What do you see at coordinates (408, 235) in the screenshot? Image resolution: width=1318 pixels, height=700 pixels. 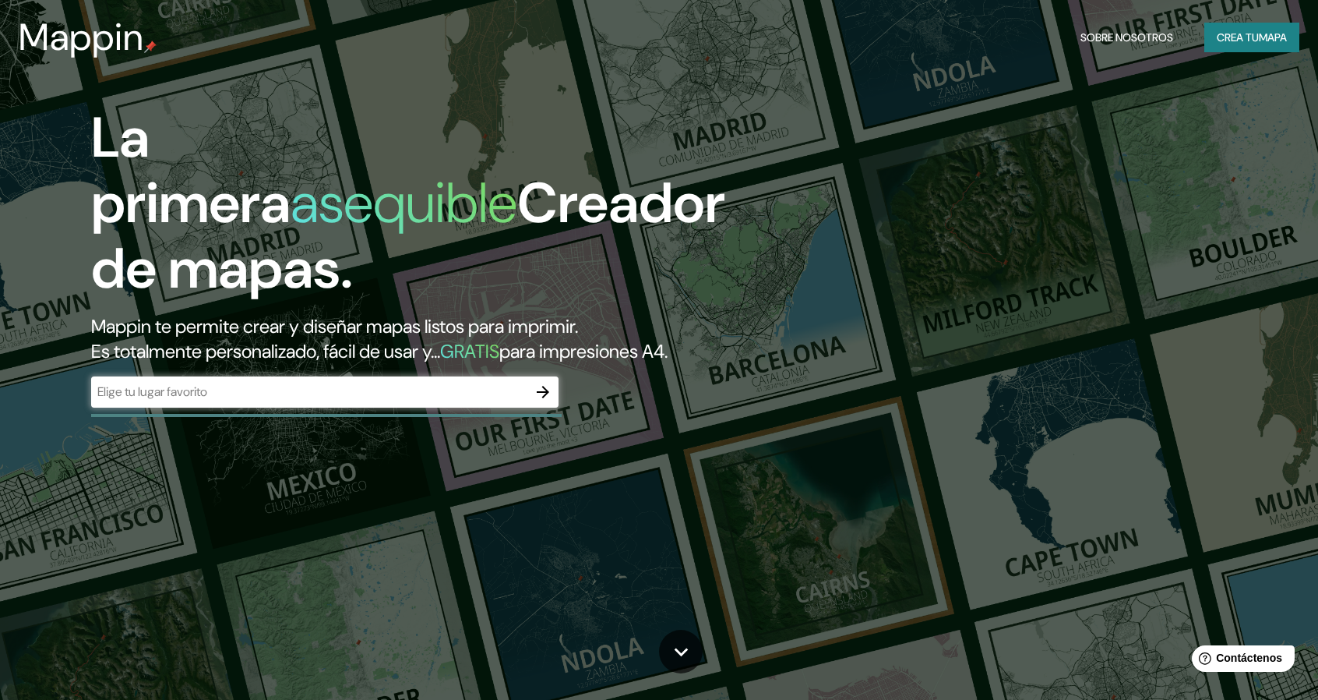 I see `font: Creador de mapas.` at bounding box center [408, 235].